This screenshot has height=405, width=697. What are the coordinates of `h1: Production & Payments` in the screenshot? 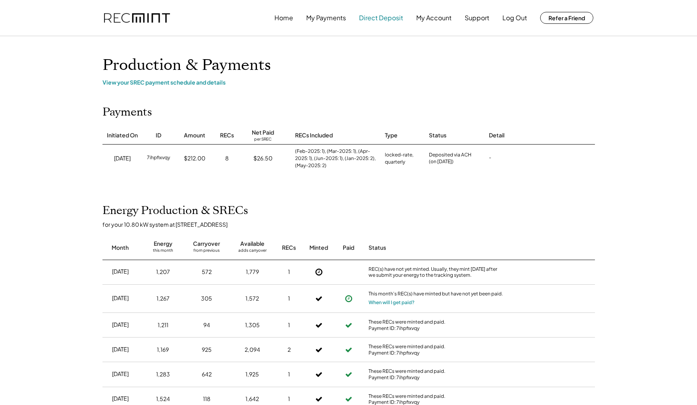 It's located at (349, 65).